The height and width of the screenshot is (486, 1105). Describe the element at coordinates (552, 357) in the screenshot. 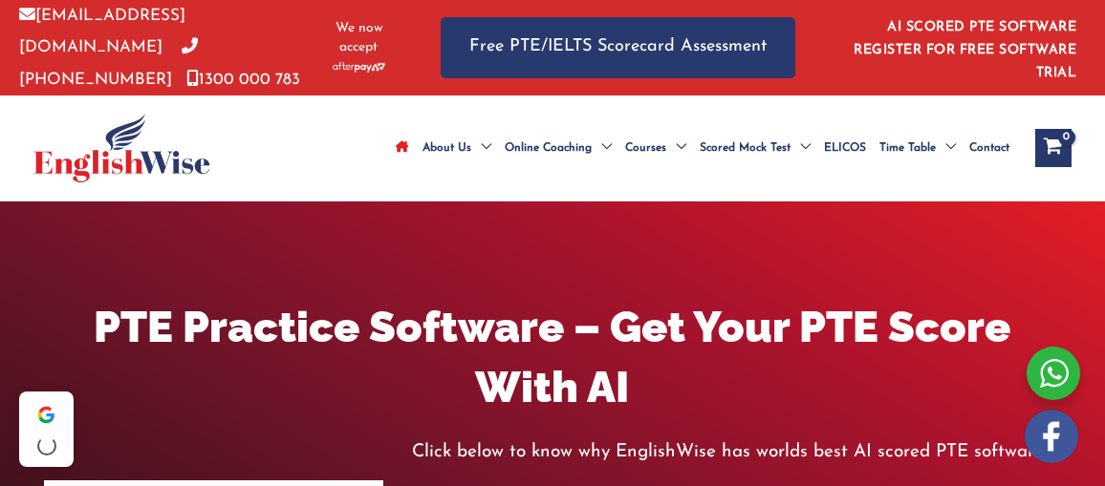

I see `h1: PTE Practice Software – Get Your PTE Score With AI` at that location.